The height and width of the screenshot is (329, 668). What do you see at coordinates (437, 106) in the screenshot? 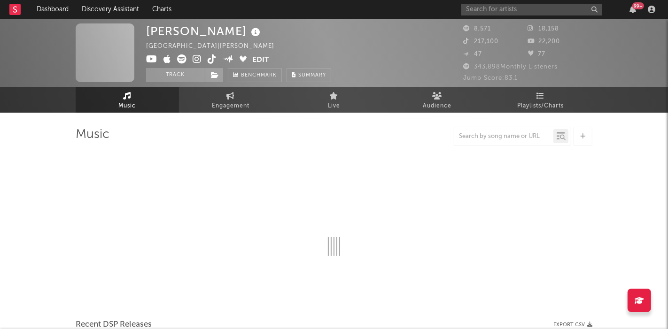
I see `span: Audience` at bounding box center [437, 106].